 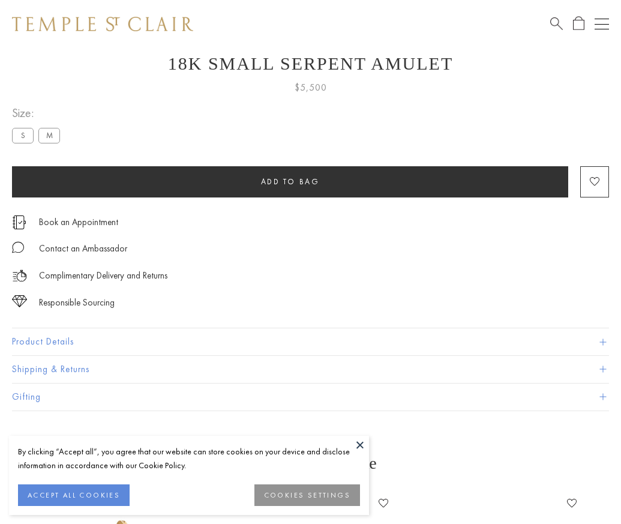 What do you see at coordinates (38, 113) in the screenshot?
I see `span: Size:` at bounding box center [38, 113].